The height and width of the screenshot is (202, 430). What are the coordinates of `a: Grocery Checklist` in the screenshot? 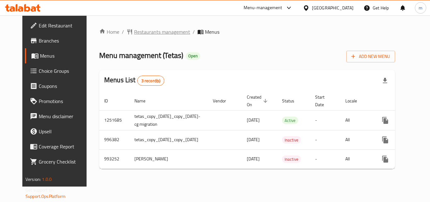 It's located at (60, 162).